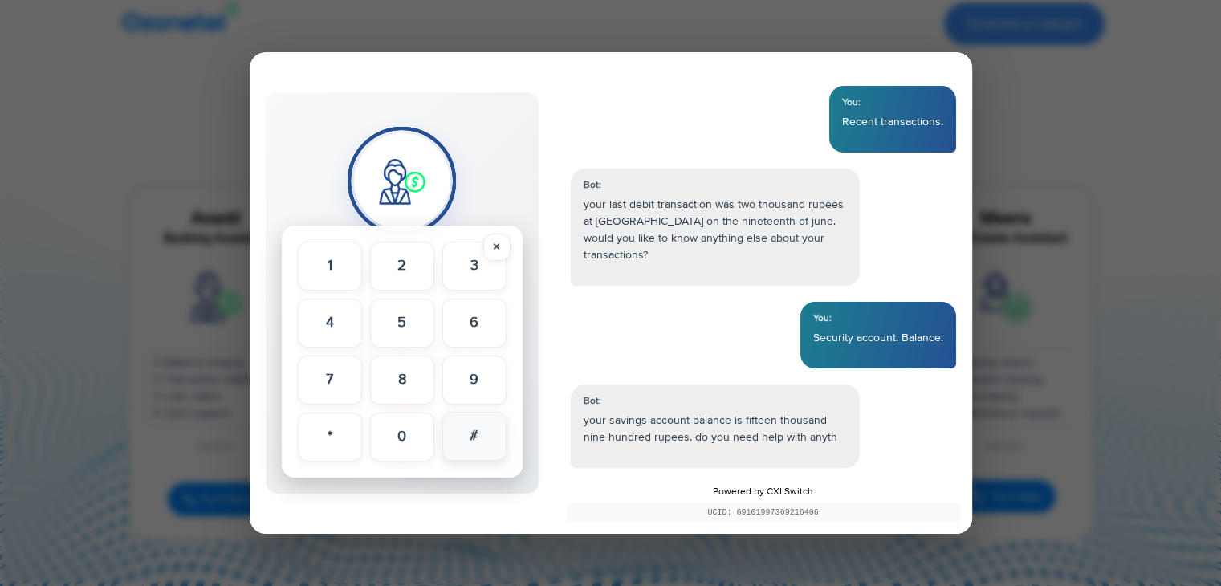 The height and width of the screenshot is (586, 1221). I want to click on div: Powered by CXI Switch, so click(763, 503).